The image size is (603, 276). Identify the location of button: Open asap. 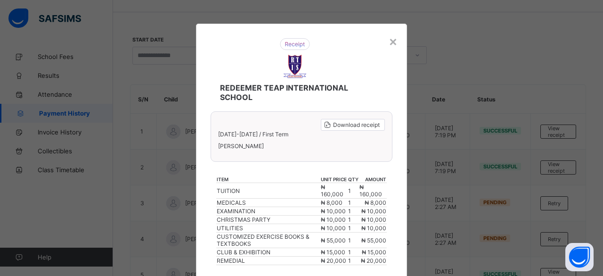
(579, 257).